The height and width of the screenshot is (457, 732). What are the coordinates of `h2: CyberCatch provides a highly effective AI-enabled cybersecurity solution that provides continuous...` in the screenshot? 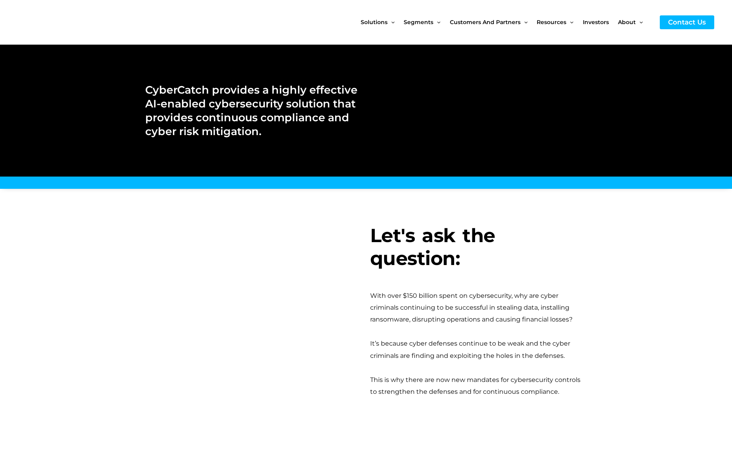 It's located at (251, 111).